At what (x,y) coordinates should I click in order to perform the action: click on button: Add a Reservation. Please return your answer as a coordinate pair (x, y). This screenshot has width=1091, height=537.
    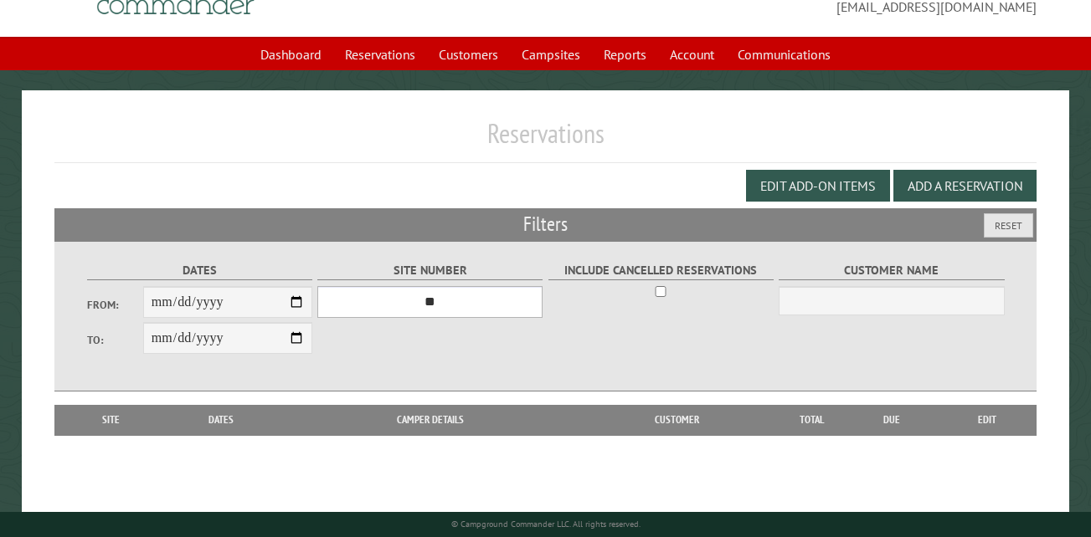
    Looking at the image, I should click on (964, 186).